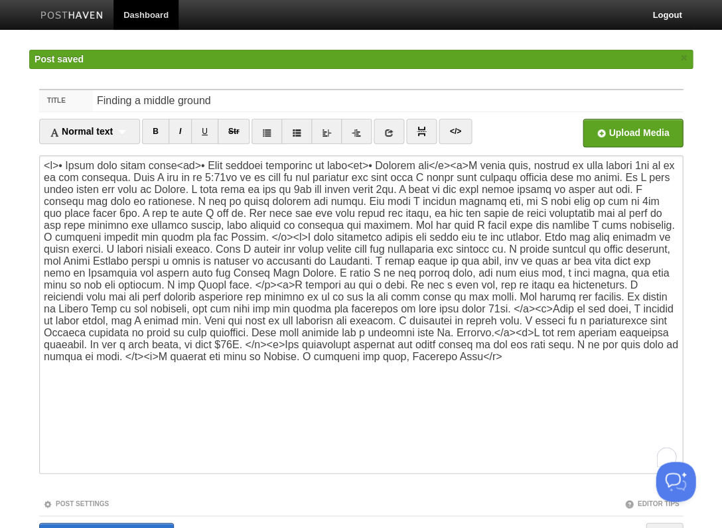  What do you see at coordinates (455, 131) in the screenshot?
I see `a: Edit HTML` at bounding box center [455, 131].